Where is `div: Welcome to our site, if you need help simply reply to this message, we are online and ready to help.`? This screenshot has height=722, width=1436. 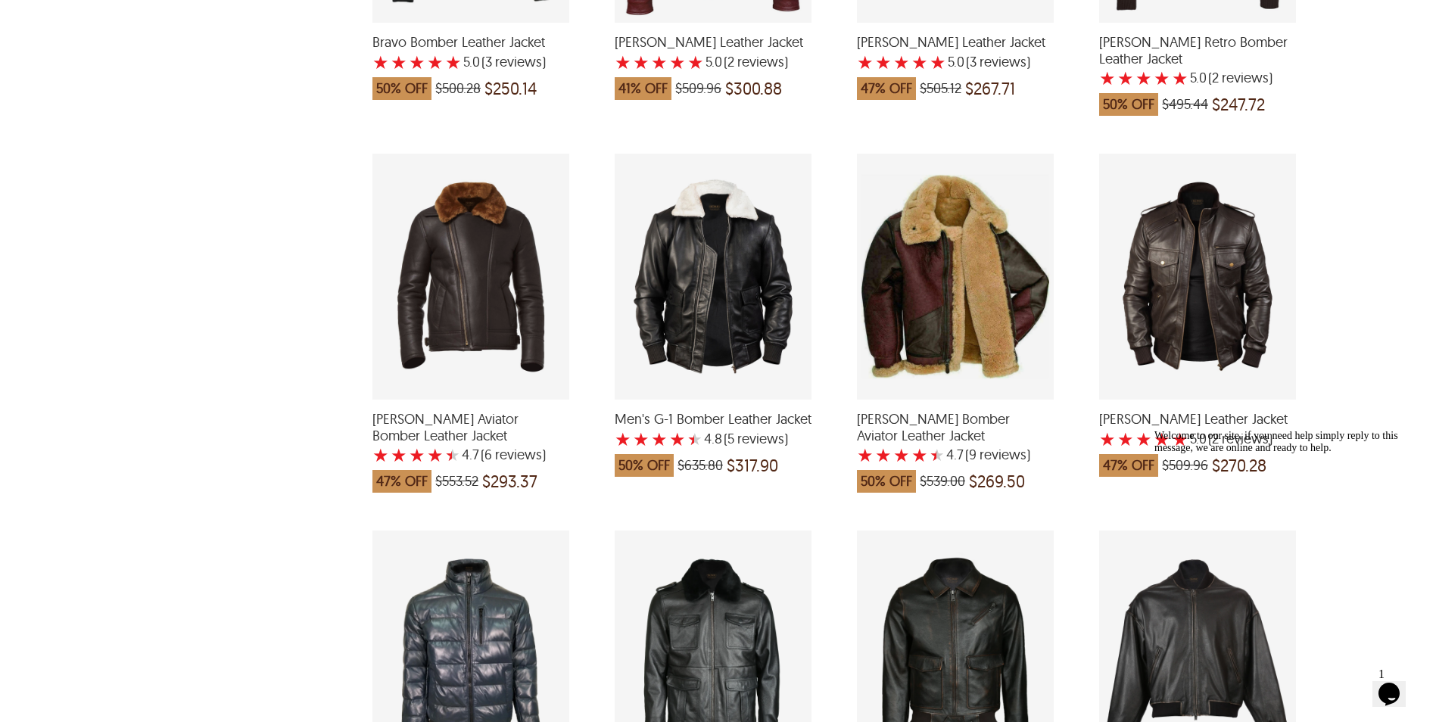 div: Welcome to our site, if you need help simply reply to this message, we are online and ready to help. is located at coordinates (142, 18).